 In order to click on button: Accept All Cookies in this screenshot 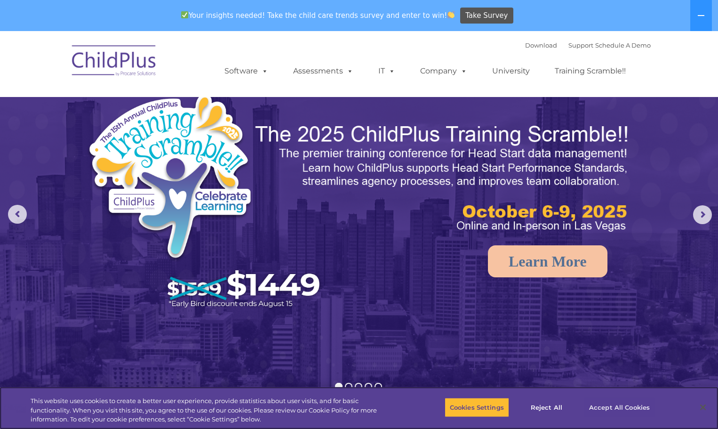, I will do `click(619, 407)`.